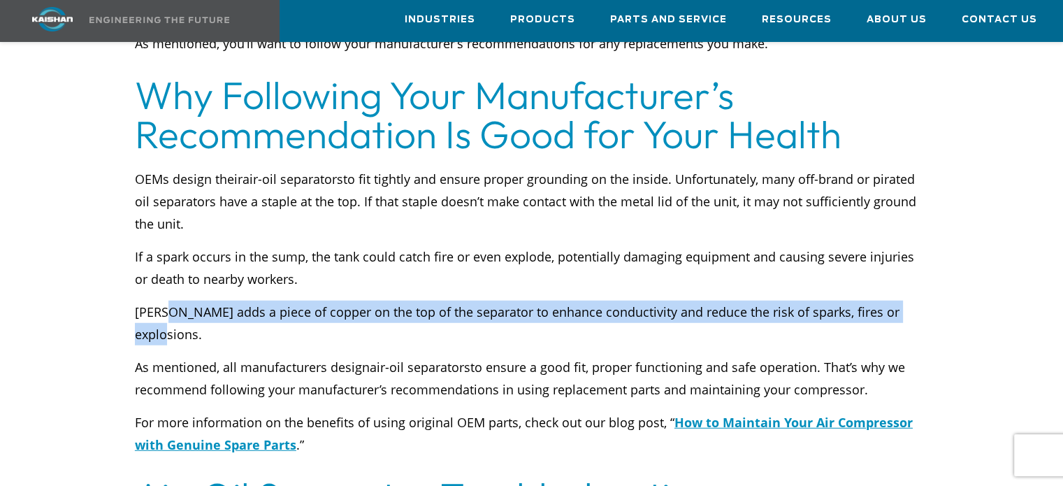 This screenshot has height=486, width=1063. Describe the element at coordinates (543, 20) in the screenshot. I see `a: Products` at that location.